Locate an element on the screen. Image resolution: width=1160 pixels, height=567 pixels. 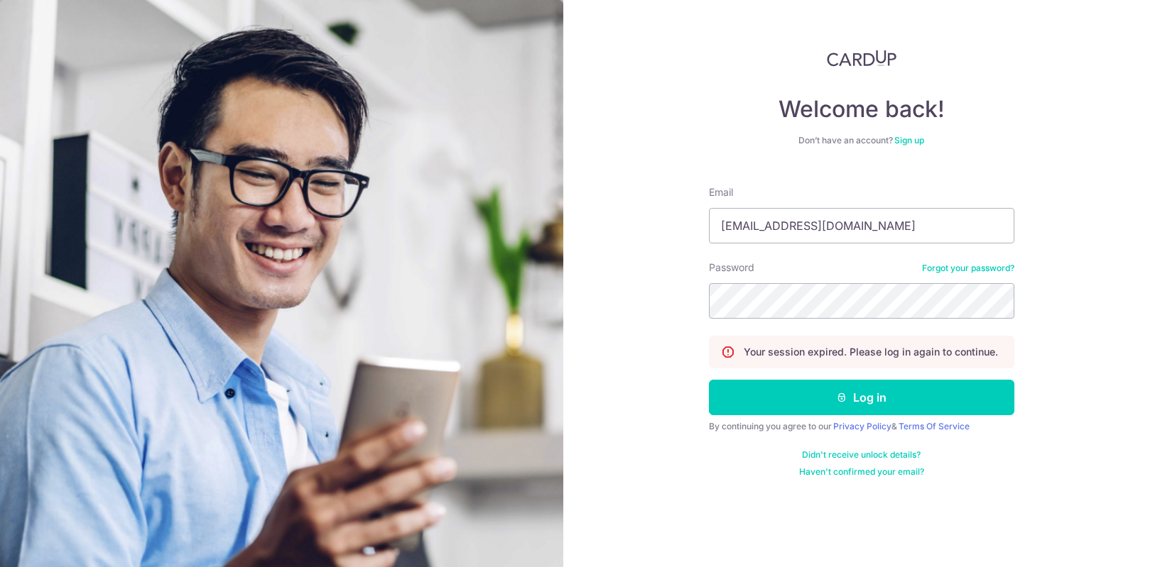
button: Log in is located at coordinates (861, 398).